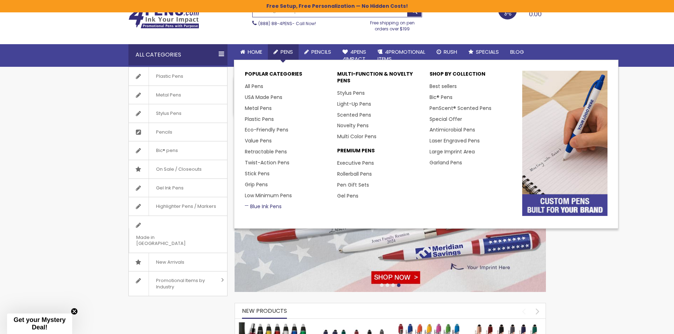  Describe the element at coordinates (170, 188) in the screenshot. I see `span: Gel Ink Pens` at that location.